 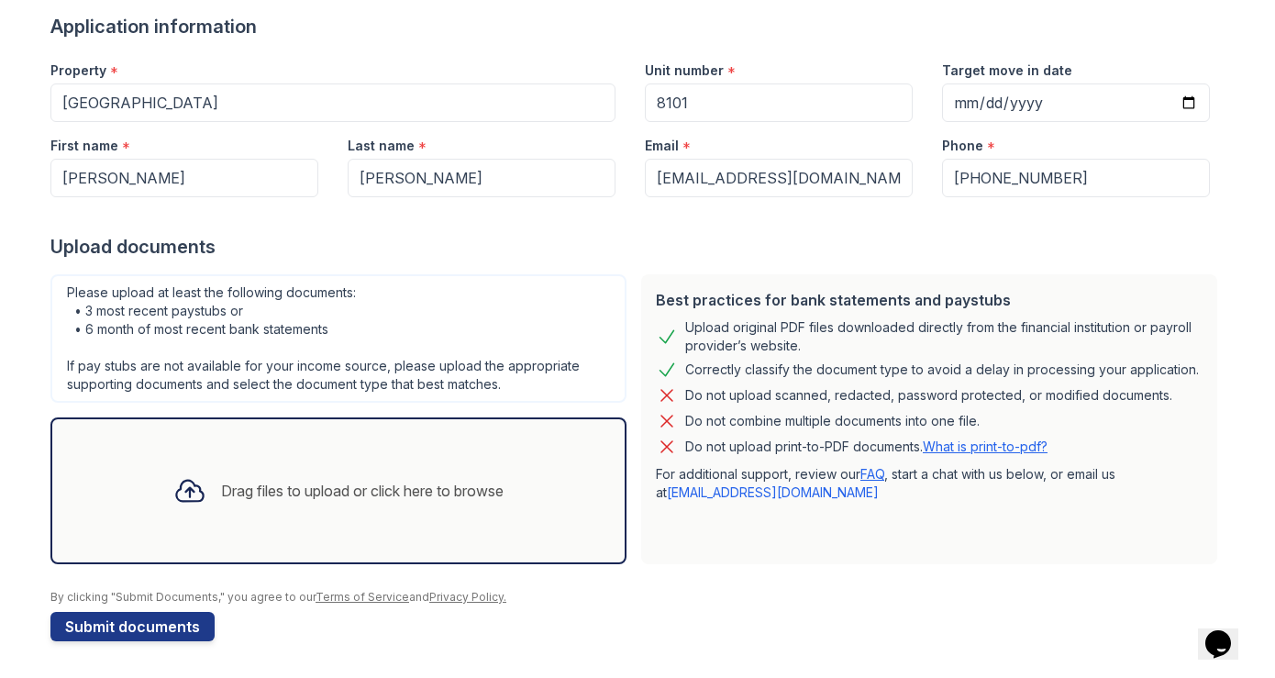 I want to click on p: For additional support, review our , start a chat with us below, or email us at, so click(x=929, y=483).